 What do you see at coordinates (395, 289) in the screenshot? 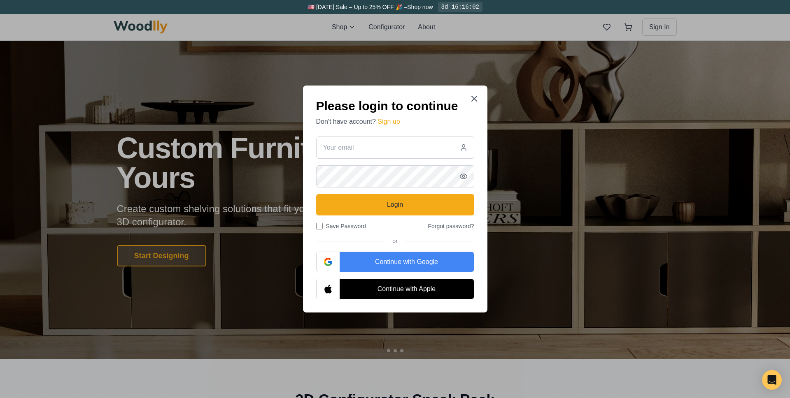
I see `button: Continue with Apple` at bounding box center [395, 289].